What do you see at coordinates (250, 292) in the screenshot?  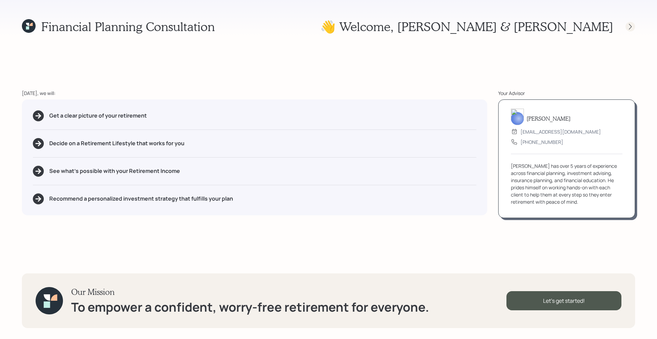 I see `h3: Our Mission` at bounding box center [250, 292].